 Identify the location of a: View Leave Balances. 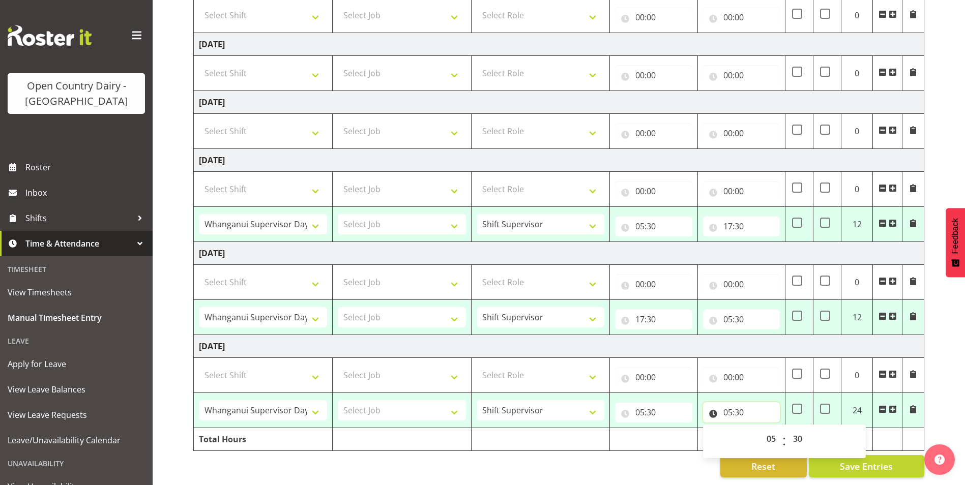
(76, 389).